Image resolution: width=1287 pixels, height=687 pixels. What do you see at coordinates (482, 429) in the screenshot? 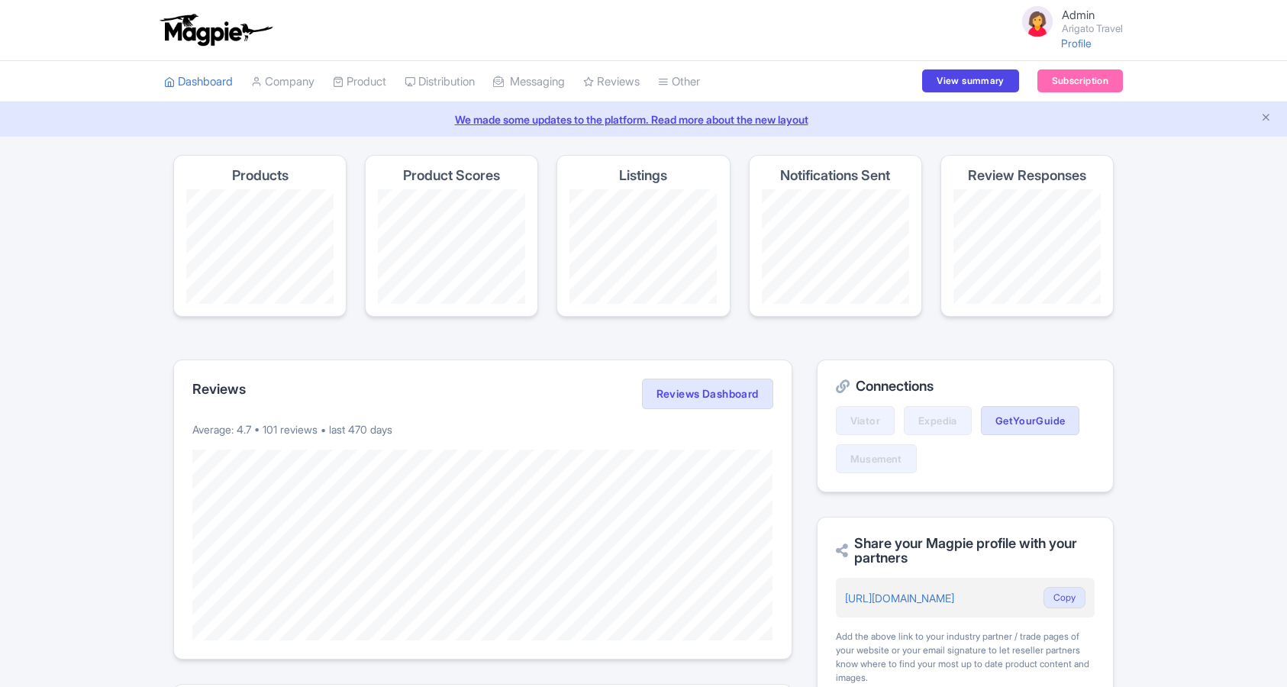
I see `p: Average: 4.7 • 101 reviews • last 470 days` at bounding box center [482, 429].